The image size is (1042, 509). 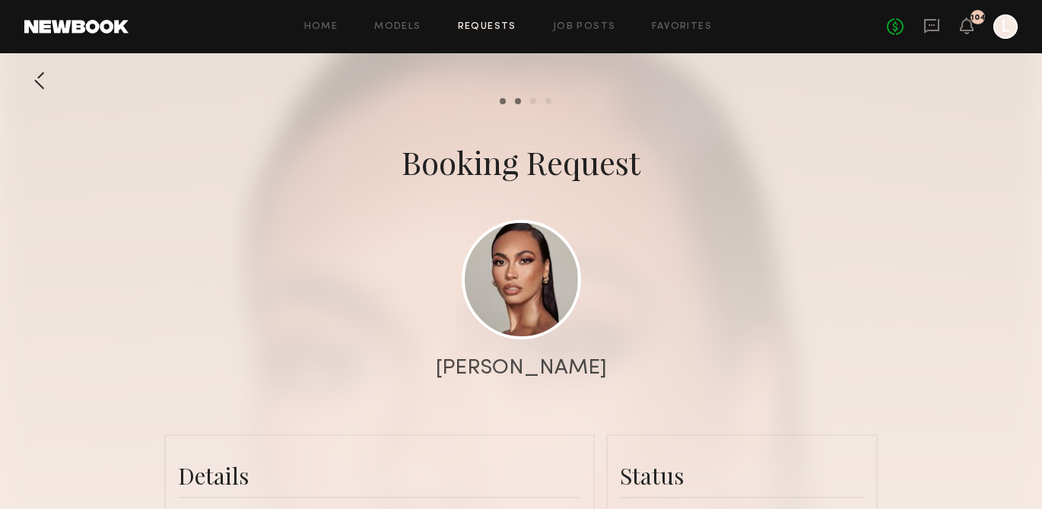 I want to click on a: Home, so click(x=321, y=27).